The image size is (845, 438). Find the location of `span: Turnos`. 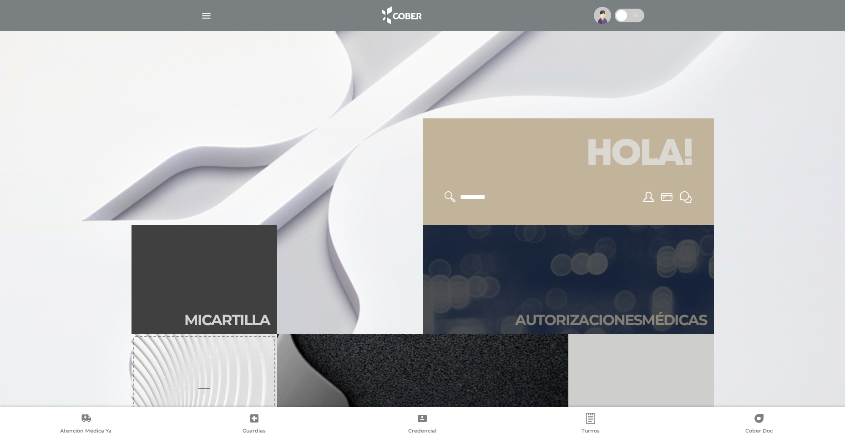

span: Turnos is located at coordinates (591, 432).